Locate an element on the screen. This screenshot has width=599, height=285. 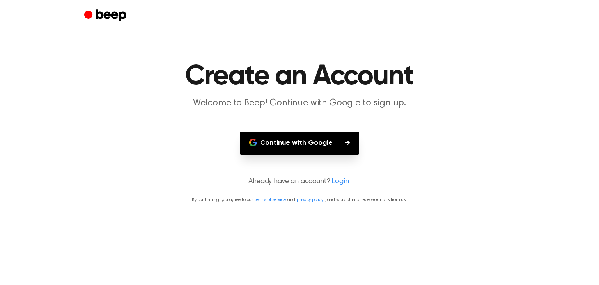
a: Beep is located at coordinates (106, 16).